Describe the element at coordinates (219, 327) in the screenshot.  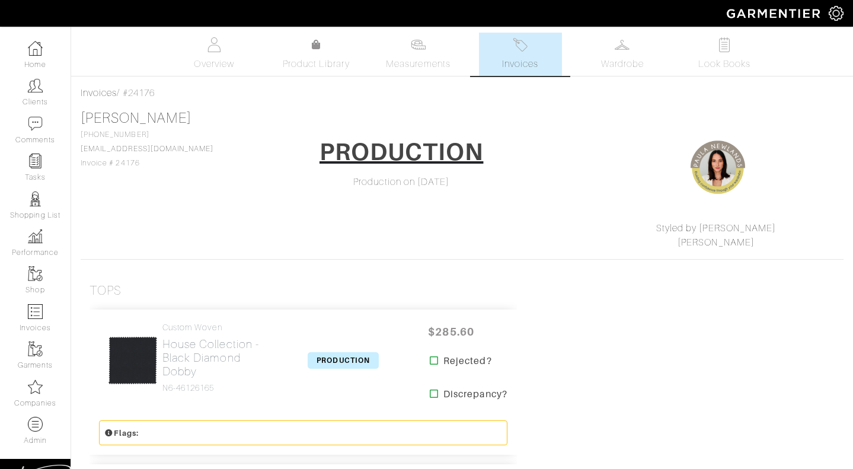
I see `h4: Custom Woven` at that location.